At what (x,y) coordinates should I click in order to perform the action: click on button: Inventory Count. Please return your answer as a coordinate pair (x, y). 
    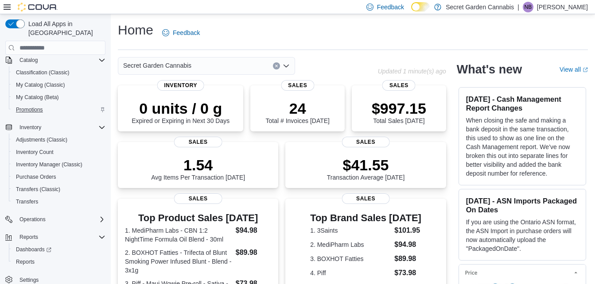
    Looking at the image, I should click on (59, 152).